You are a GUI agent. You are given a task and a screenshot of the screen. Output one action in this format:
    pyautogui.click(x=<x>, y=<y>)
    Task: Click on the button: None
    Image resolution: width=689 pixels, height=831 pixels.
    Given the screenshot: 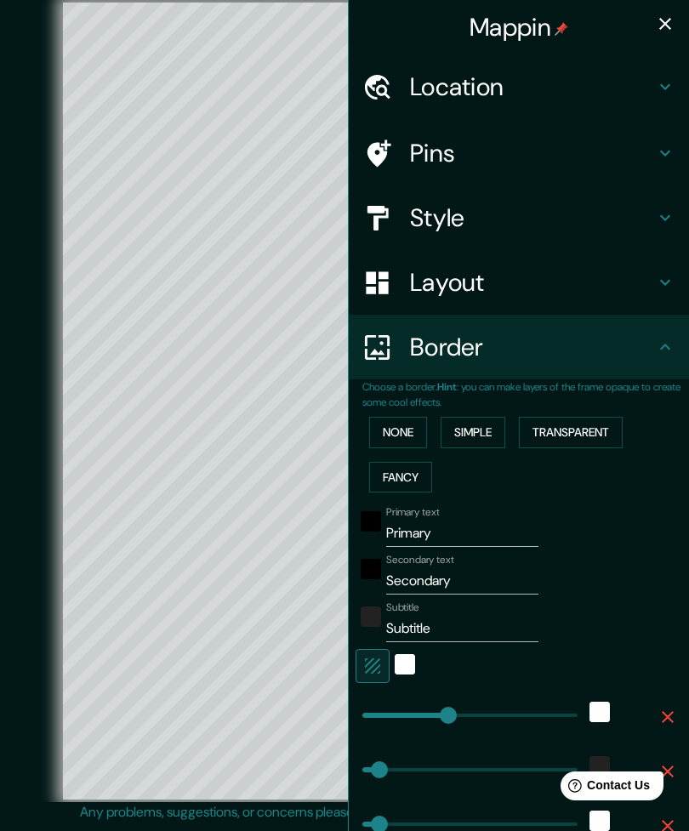 What is the action you would take?
    pyautogui.click(x=398, y=432)
    